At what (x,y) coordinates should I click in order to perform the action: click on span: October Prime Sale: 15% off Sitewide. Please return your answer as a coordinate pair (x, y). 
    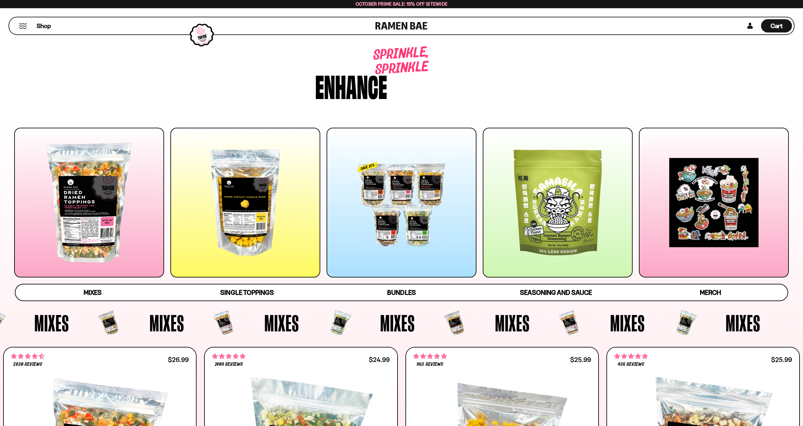
    Looking at the image, I should click on (402, 4).